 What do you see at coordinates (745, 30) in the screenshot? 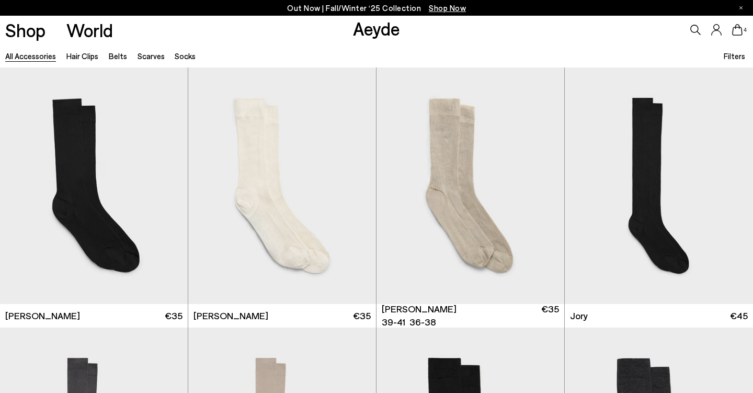
I see `span: 4` at bounding box center [745, 30].